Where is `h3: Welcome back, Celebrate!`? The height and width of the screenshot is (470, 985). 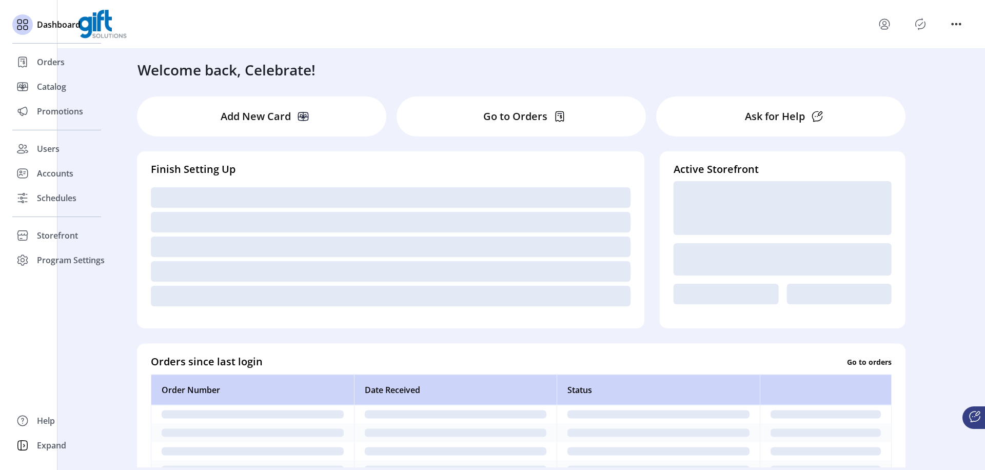
h3: Welcome back, Celebrate! is located at coordinates (226, 70).